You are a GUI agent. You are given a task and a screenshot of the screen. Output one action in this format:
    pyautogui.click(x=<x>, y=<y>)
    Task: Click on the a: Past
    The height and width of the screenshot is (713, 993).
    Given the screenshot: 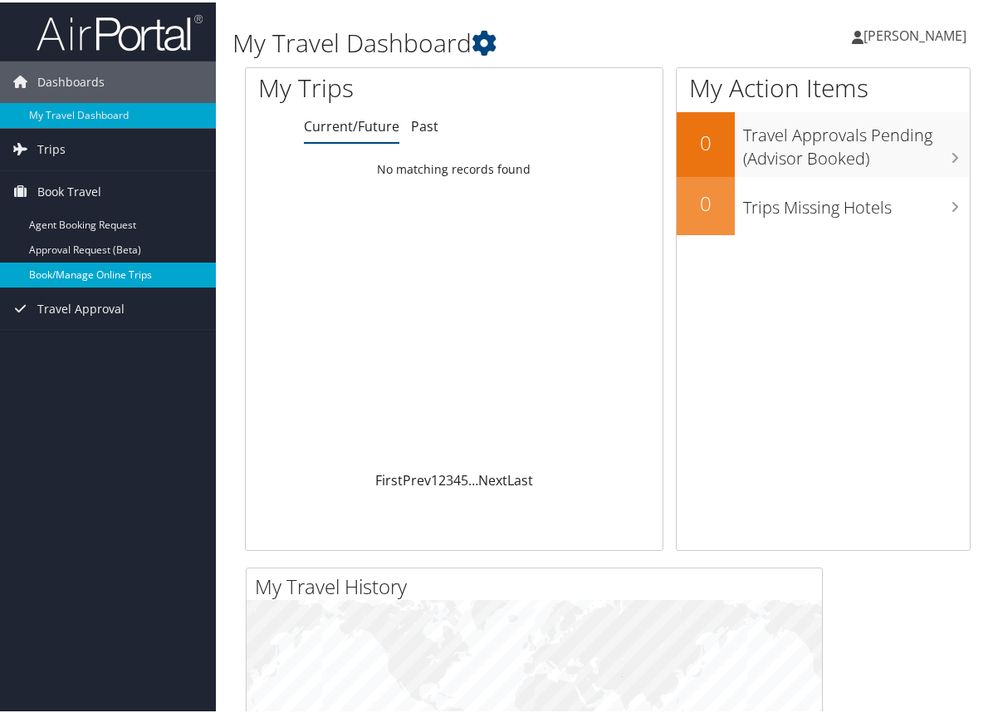 What is the action you would take?
    pyautogui.click(x=424, y=124)
    